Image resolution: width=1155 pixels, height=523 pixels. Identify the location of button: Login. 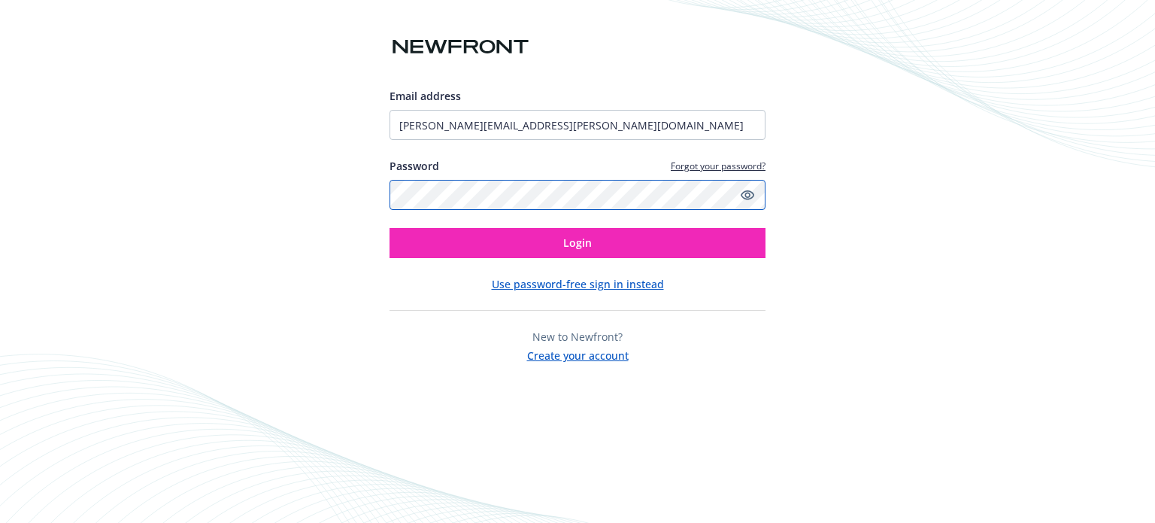
(578, 243).